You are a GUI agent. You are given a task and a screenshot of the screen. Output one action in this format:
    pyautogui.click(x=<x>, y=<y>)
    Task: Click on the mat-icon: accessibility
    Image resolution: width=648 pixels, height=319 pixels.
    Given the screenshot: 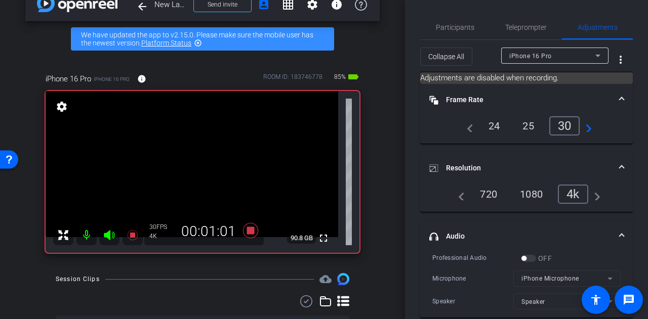 What is the action you would take?
    pyautogui.click(x=596, y=300)
    